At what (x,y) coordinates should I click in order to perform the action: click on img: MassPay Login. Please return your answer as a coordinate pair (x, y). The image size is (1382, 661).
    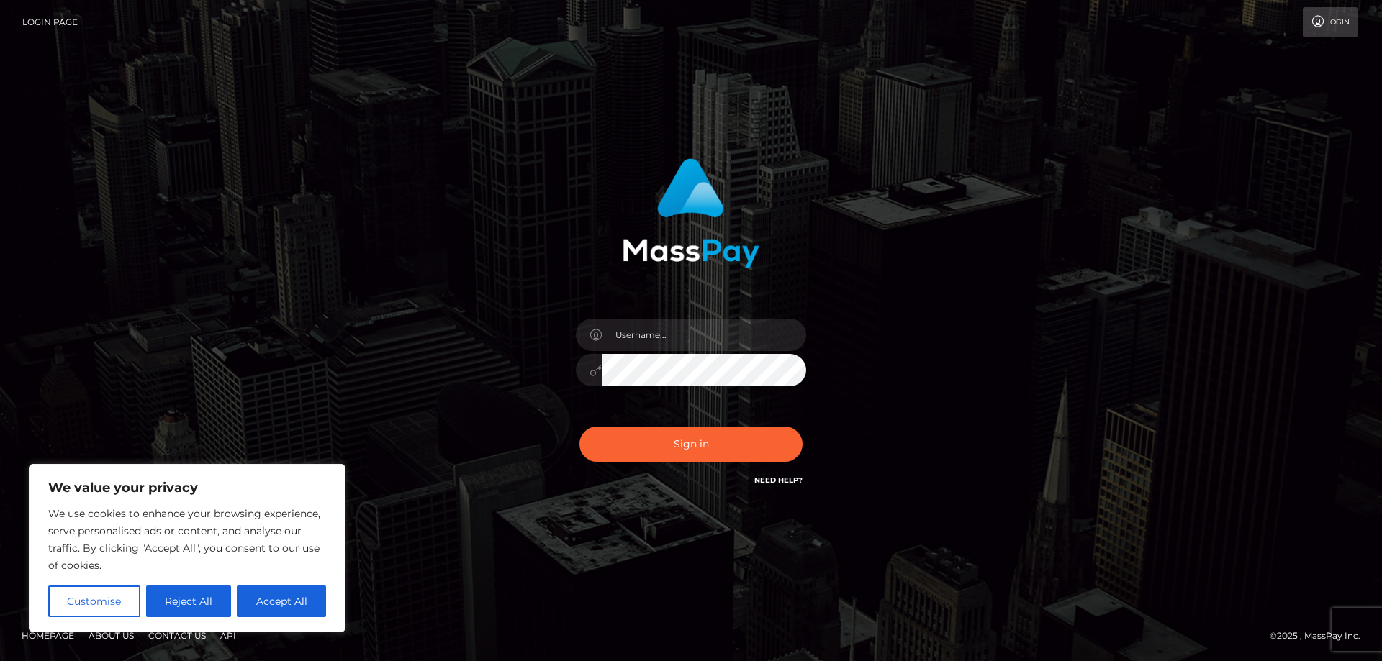
    Looking at the image, I should click on (691, 213).